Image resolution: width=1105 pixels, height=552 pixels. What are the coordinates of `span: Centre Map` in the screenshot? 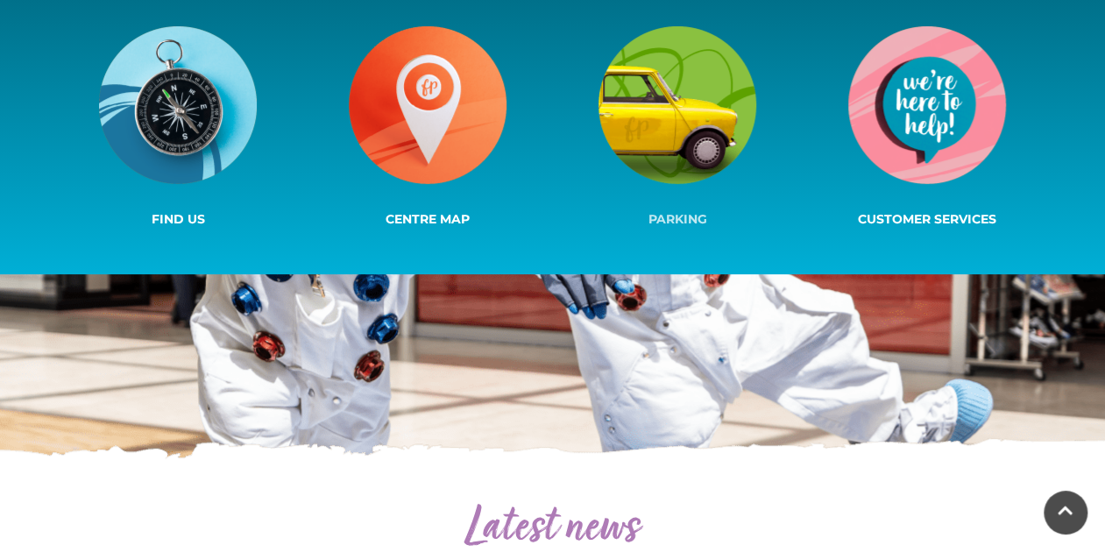 It's located at (428, 219).